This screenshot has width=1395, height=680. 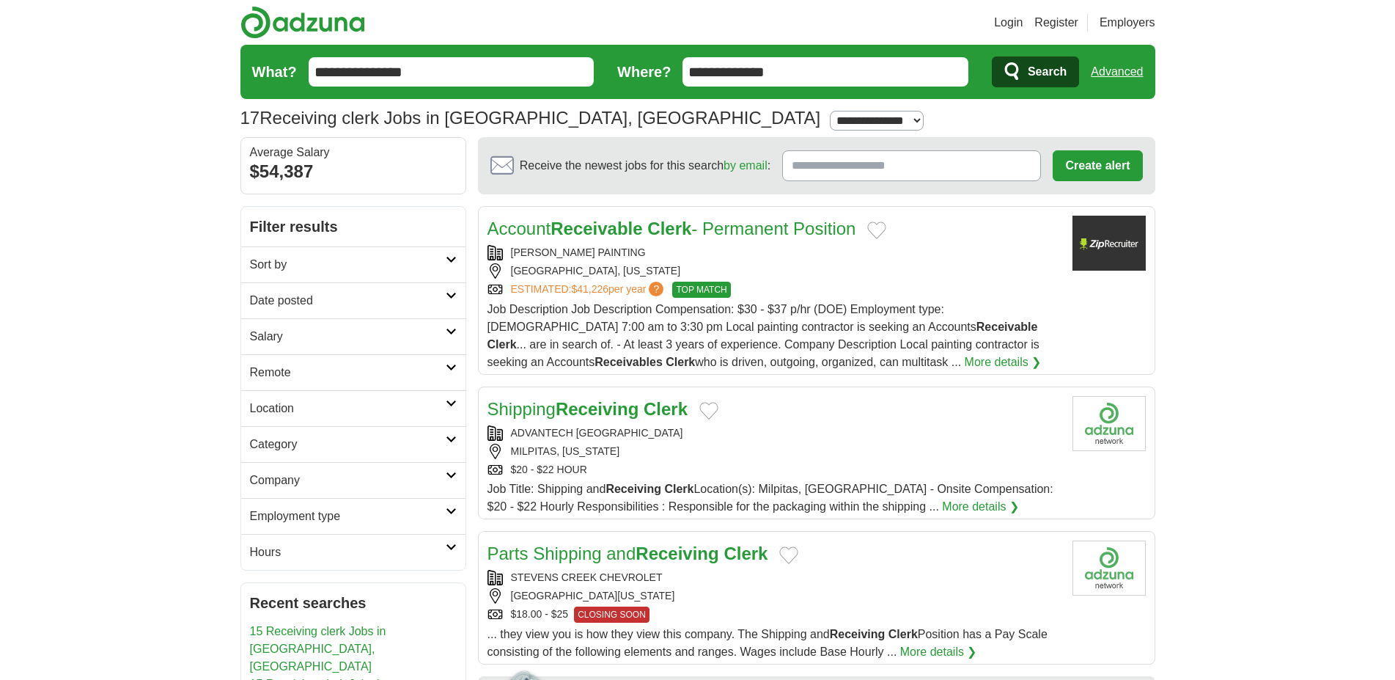 What do you see at coordinates (353, 515) in the screenshot?
I see `a: Employment type` at bounding box center [353, 515].